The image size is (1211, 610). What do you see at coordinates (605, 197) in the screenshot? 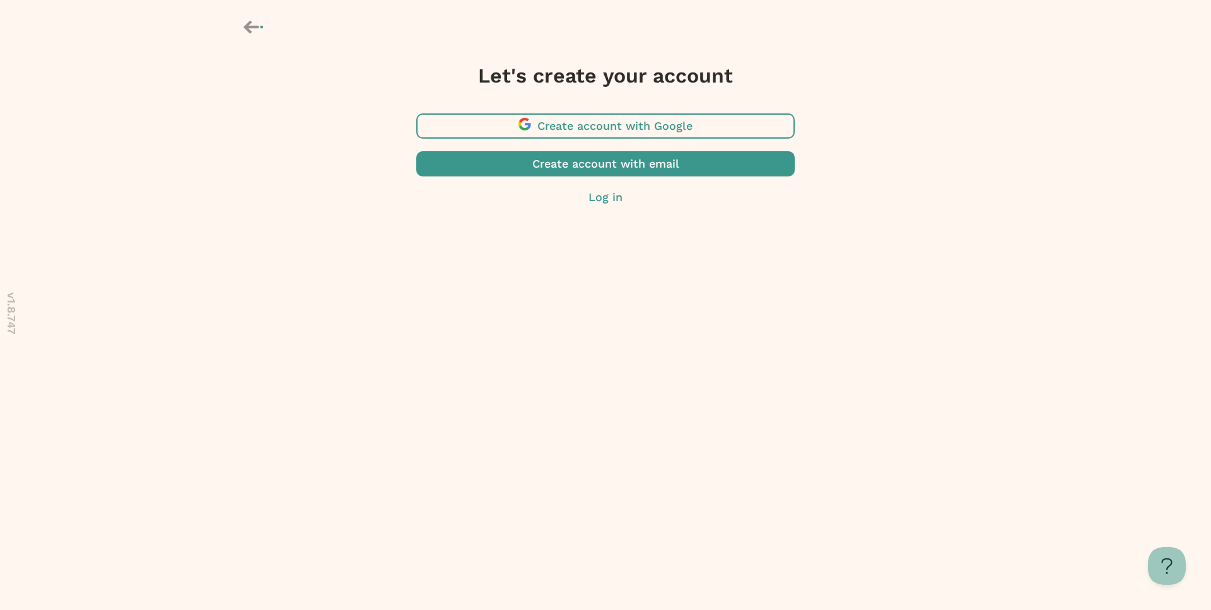
I see `p: Log in` at bounding box center [605, 197].